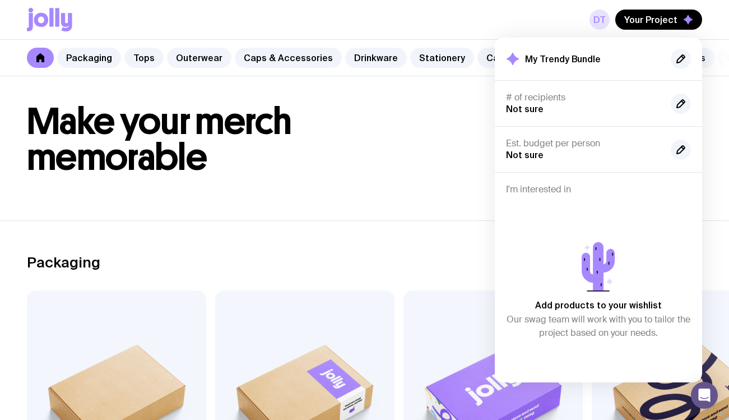 This screenshot has height=420, width=729. I want to click on a: Tops, so click(144, 58).